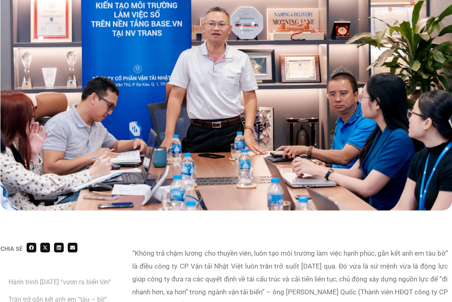  What do you see at coordinates (45, 248) in the screenshot?
I see `div: Share on x-twitter` at bounding box center [45, 248].